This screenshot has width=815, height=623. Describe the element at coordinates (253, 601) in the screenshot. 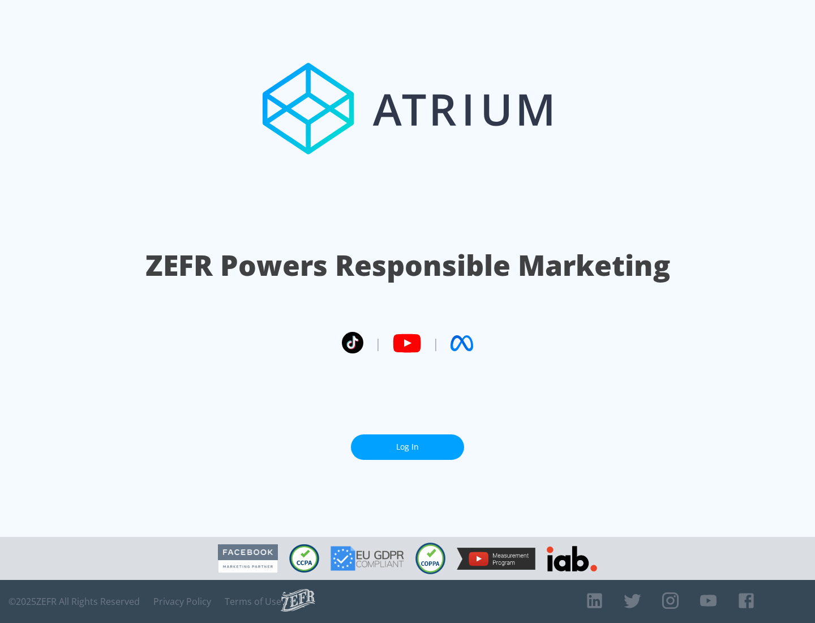

I see `a: Terms of Use` at that location.